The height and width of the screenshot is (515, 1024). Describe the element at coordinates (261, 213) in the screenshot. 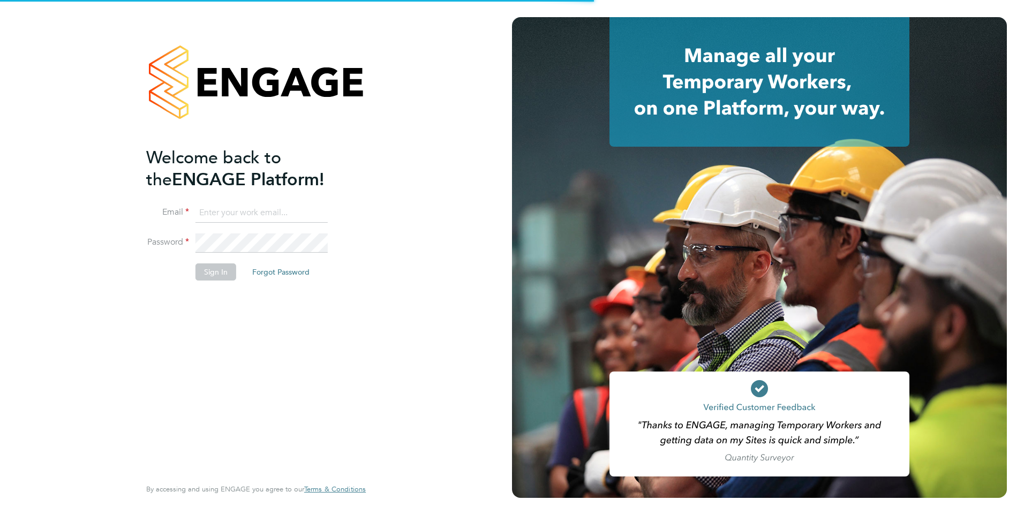

I see `input: Enter your work email...` at that location.